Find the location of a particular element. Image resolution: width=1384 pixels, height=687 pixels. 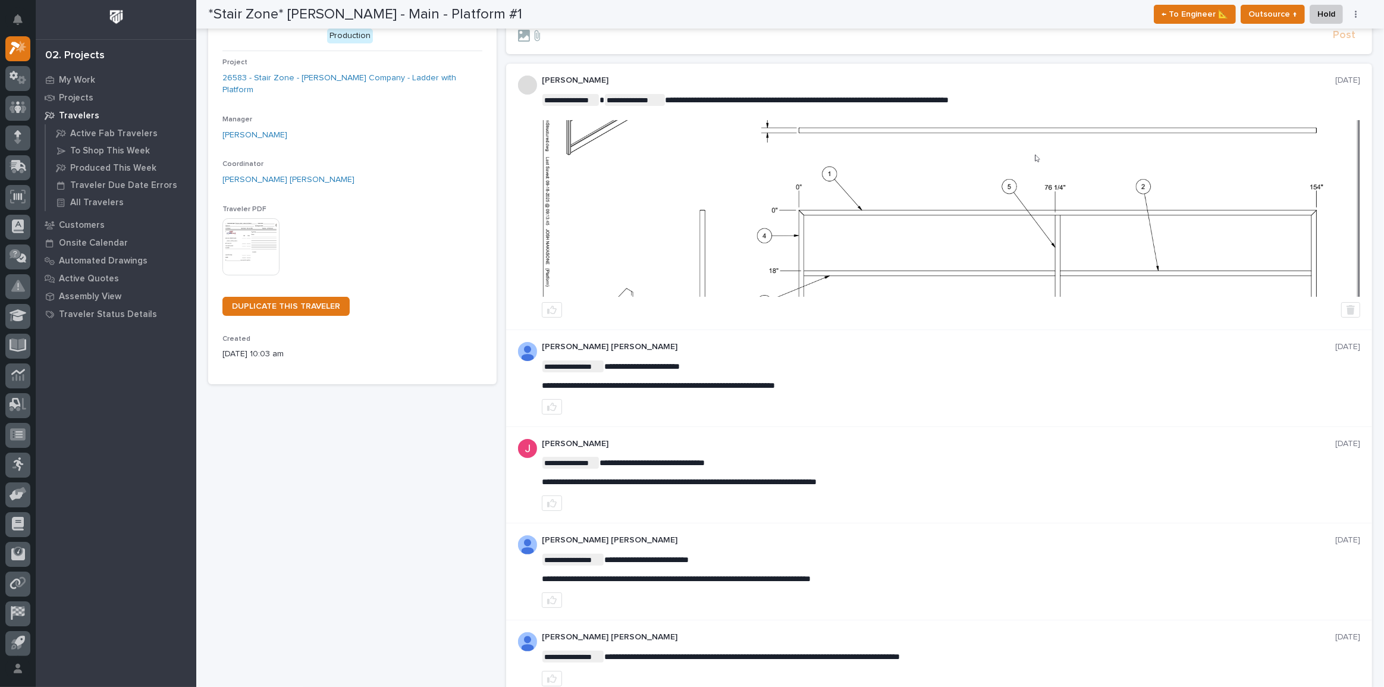

p: To Shop This Week is located at coordinates (110, 151).